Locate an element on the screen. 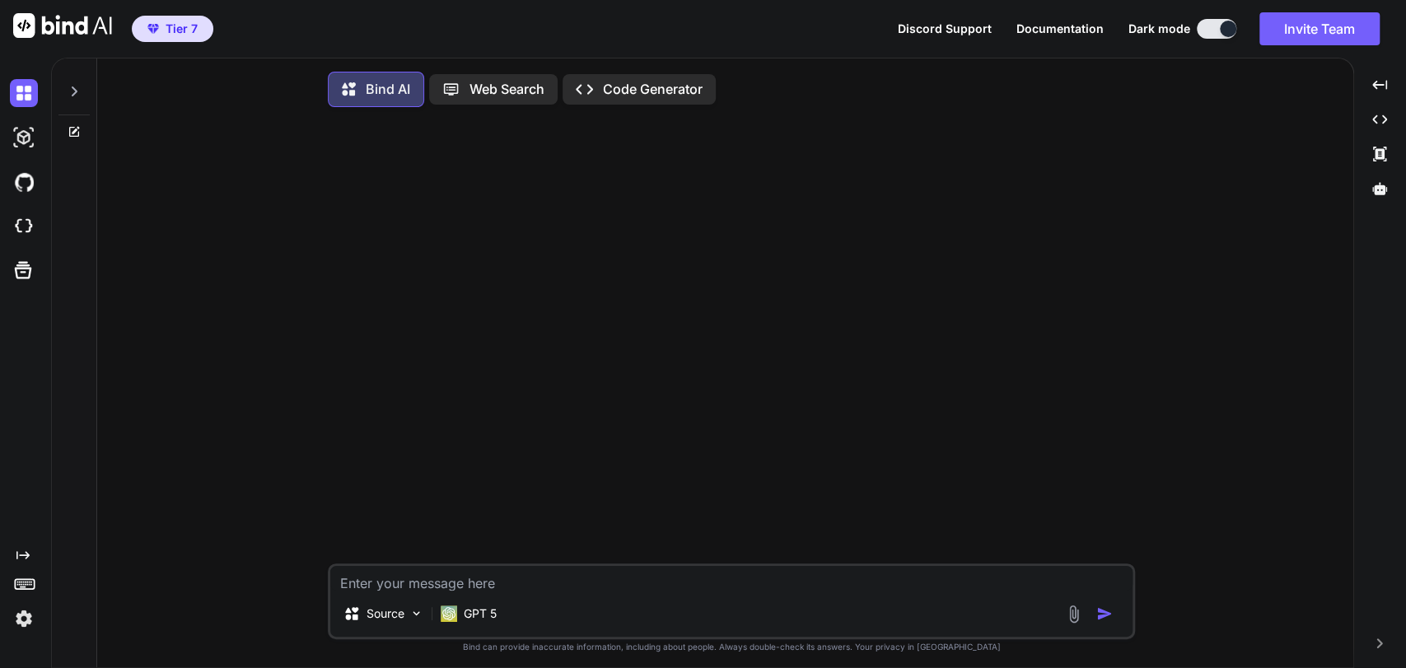 This screenshot has height=668, width=1406. img: settings is located at coordinates (24, 619).